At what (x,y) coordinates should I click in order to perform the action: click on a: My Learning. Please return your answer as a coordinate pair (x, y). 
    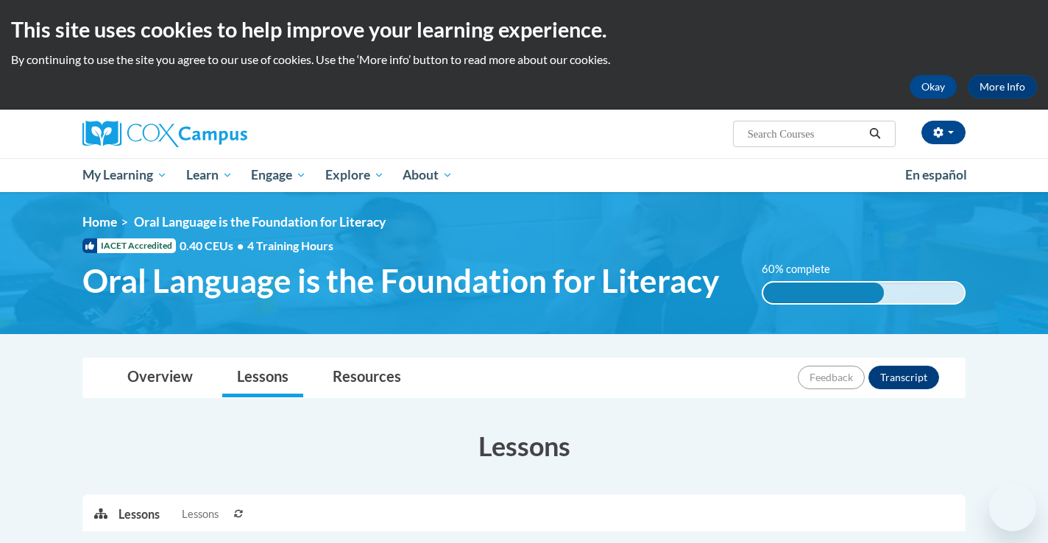
    Looking at the image, I should click on (124, 175).